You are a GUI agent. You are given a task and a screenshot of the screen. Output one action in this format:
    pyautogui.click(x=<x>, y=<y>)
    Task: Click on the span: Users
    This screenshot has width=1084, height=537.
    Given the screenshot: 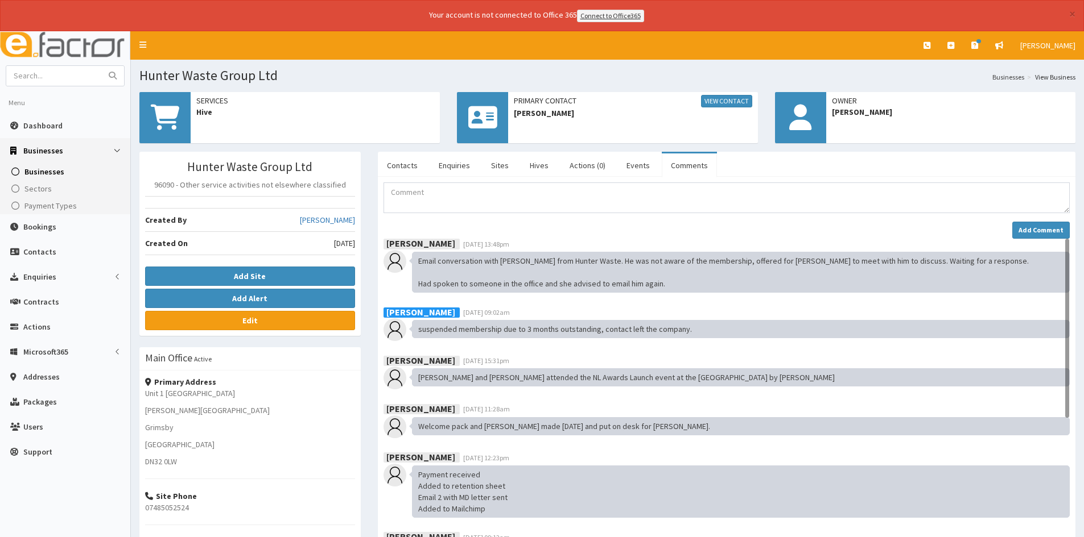 What is the action you would take?
    pyautogui.click(x=33, y=427)
    